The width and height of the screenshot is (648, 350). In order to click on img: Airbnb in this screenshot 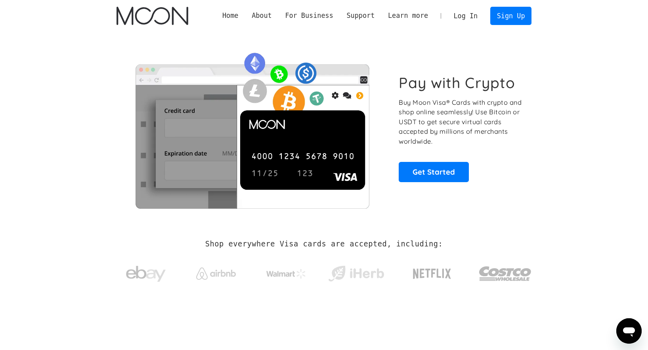, I will do `click(216, 273)`.